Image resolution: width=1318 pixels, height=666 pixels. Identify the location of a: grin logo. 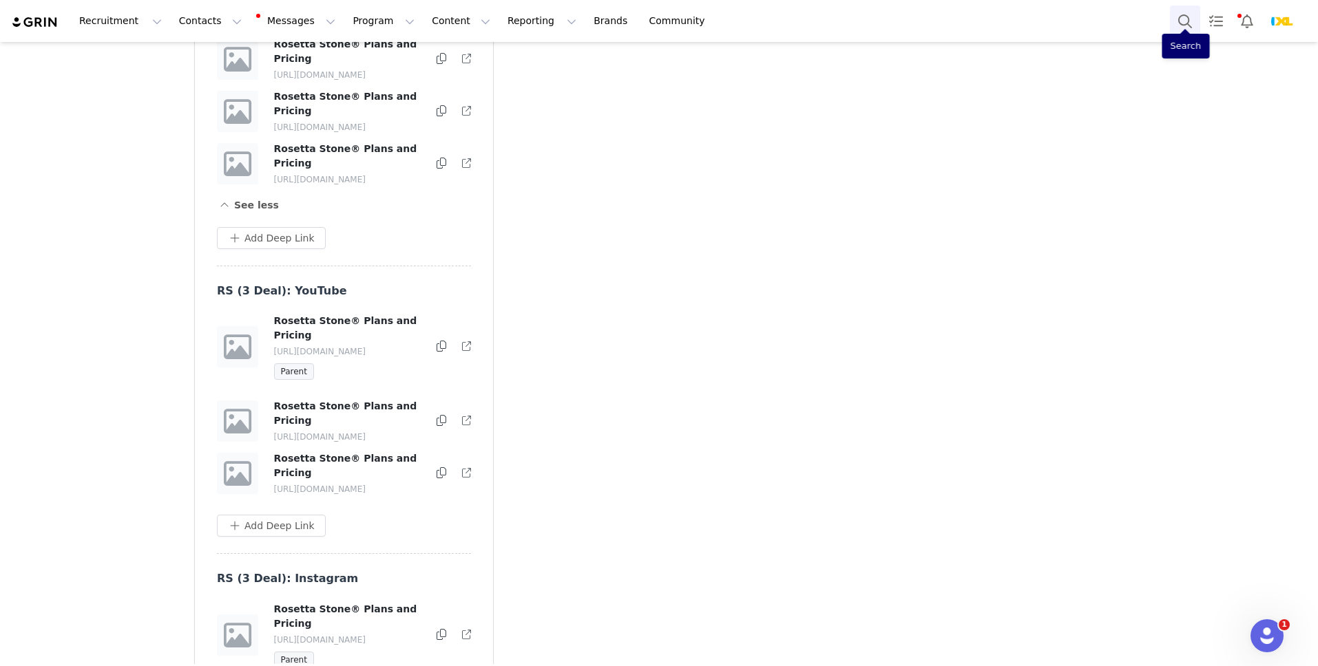
(35, 22).